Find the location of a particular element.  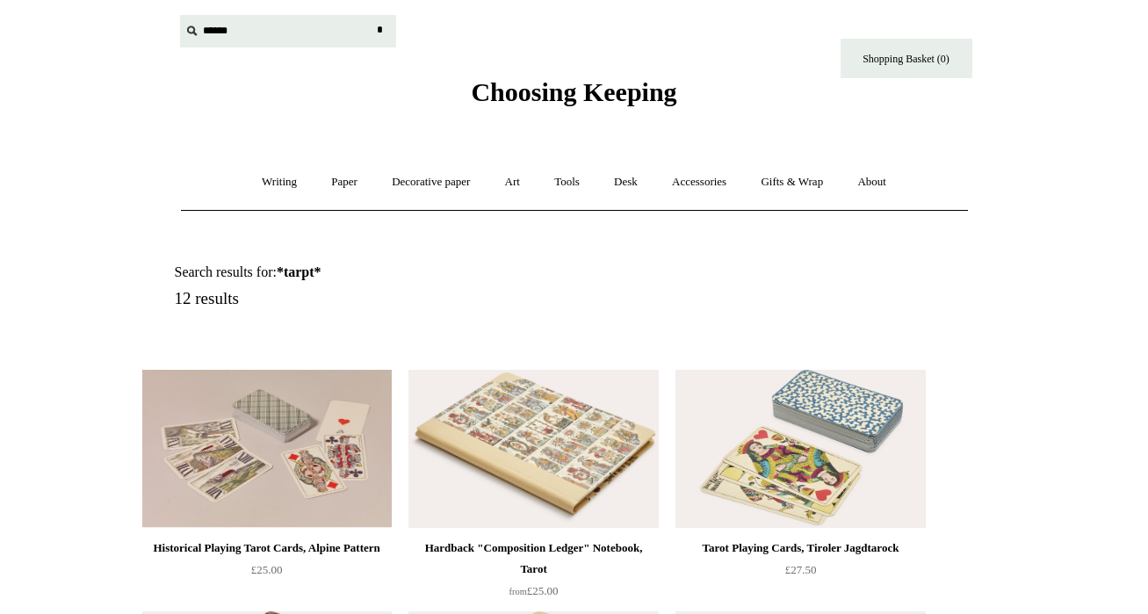

a: Decorative paper is located at coordinates (430, 182).